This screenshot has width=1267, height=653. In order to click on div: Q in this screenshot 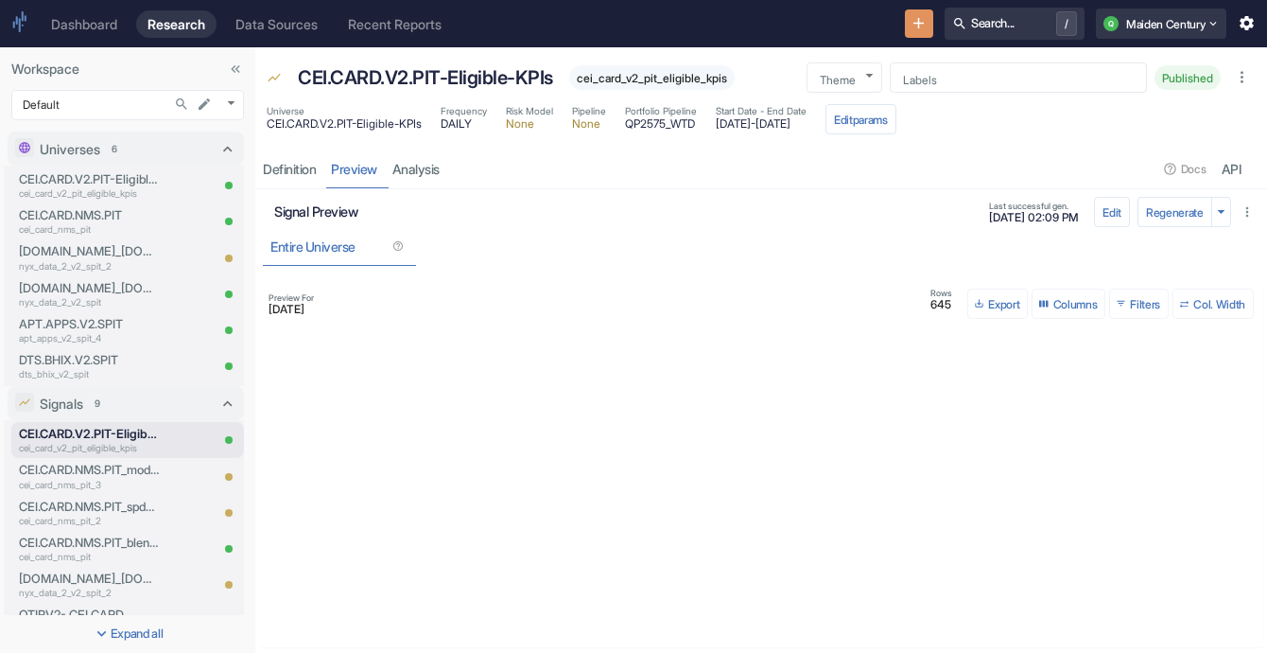, I will do `click(1111, 24)`.